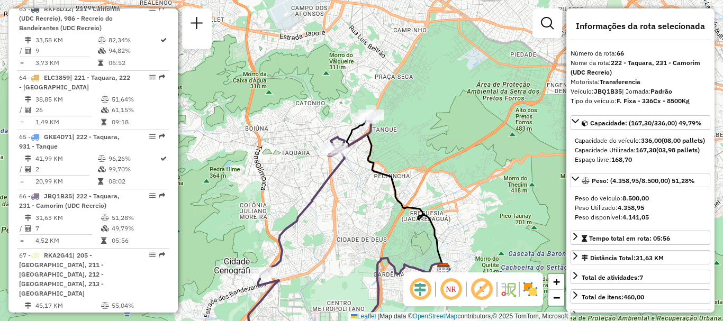  What do you see at coordinates (69, 201) in the screenshot?
I see `span: | 222 - Taquara, 231 - Camorim (UDC Recreio)` at bounding box center [69, 201].